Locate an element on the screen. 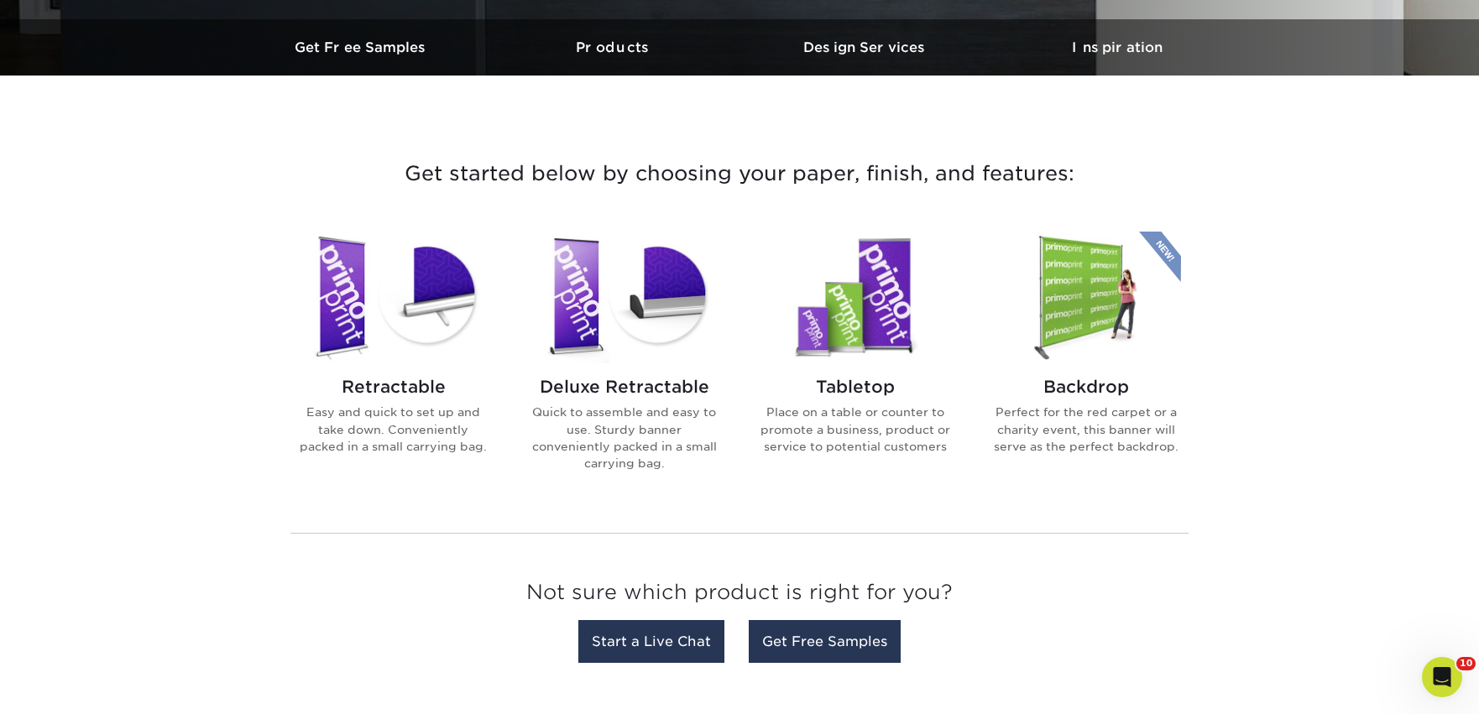 Image resolution: width=1479 pixels, height=714 pixels. img: Retractable Banner Stands is located at coordinates (393, 297).